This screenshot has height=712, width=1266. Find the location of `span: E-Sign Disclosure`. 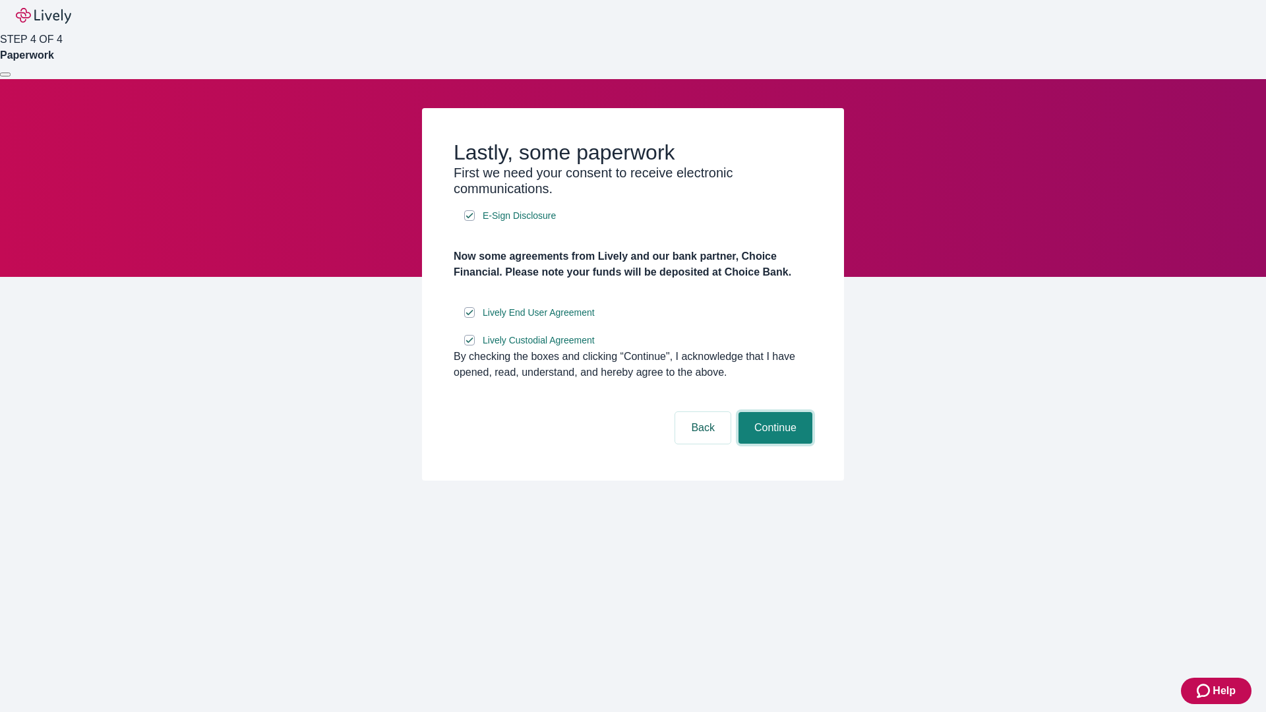

span: E-Sign Disclosure is located at coordinates (519, 216).